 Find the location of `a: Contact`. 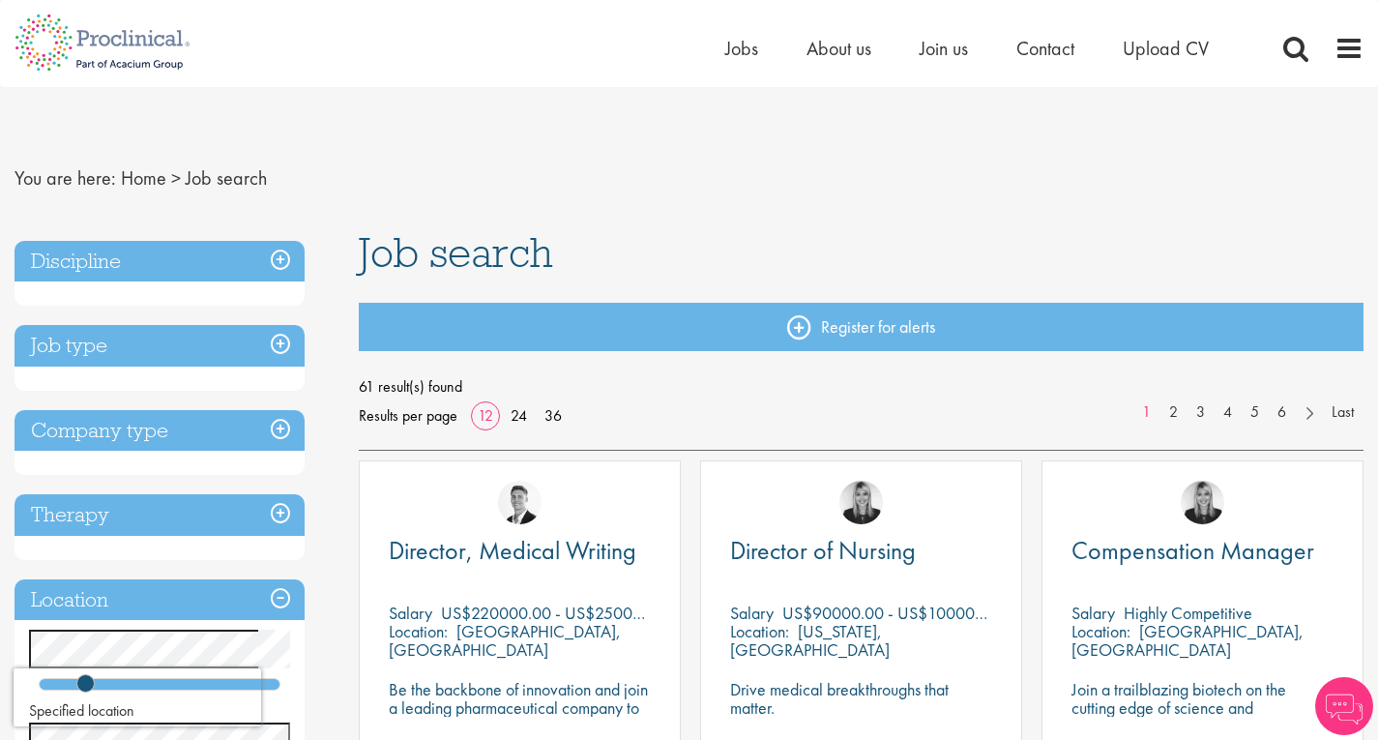

a: Contact is located at coordinates (1046, 48).